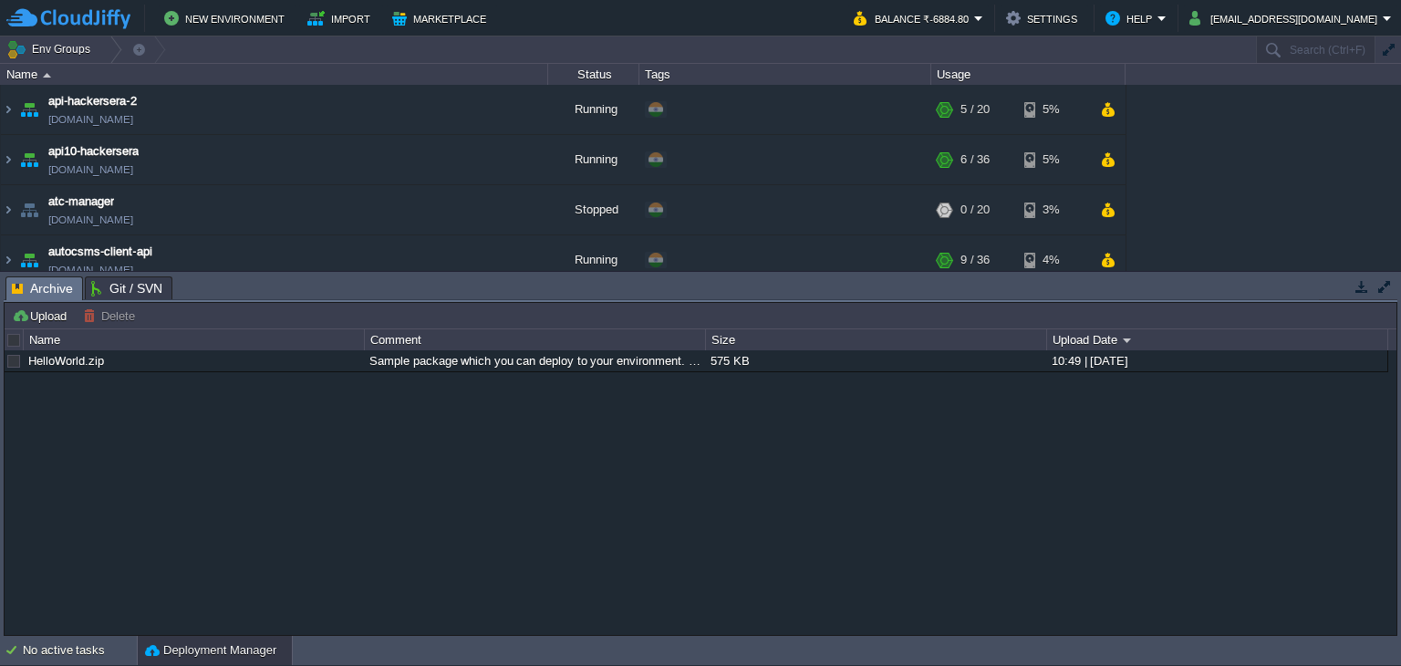 The width and height of the screenshot is (1401, 666). I want to click on button: New Environment, so click(227, 18).